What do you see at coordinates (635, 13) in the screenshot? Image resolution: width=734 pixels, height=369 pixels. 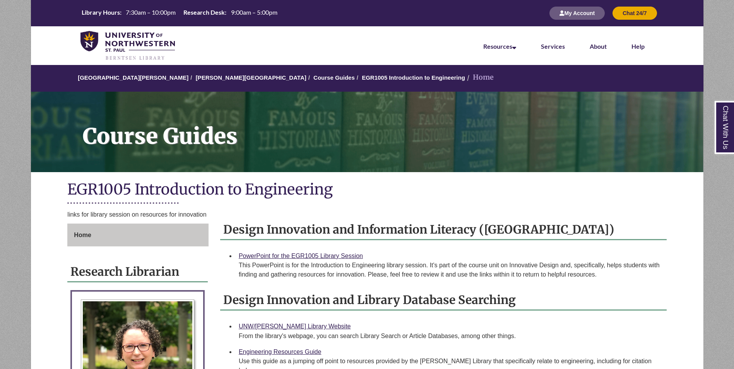 I see `a: Chat 24/7` at bounding box center [635, 13].